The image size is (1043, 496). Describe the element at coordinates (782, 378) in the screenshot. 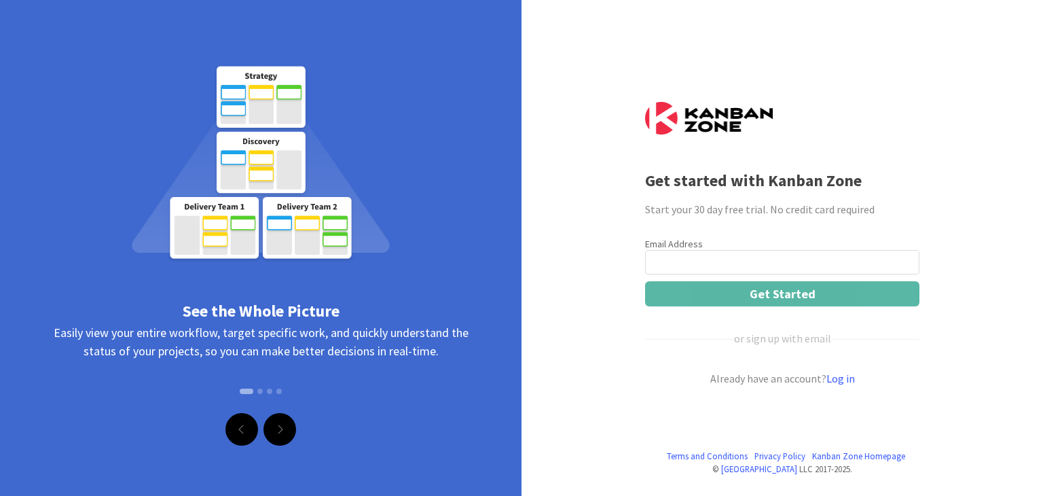

I see `div: Already have an account?` at that location.